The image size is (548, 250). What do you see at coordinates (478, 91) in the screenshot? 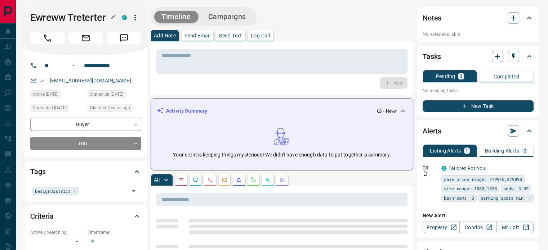
I see `p: No pending tasks` at bounding box center [478, 91].